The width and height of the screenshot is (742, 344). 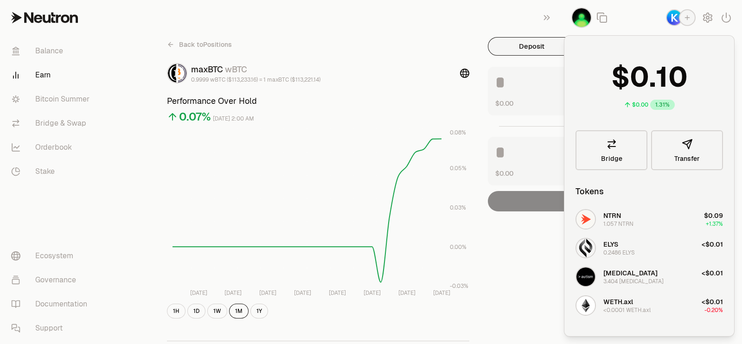 What do you see at coordinates (458, 208) in the screenshot?
I see `tspan: 0.03%` at bounding box center [458, 208].